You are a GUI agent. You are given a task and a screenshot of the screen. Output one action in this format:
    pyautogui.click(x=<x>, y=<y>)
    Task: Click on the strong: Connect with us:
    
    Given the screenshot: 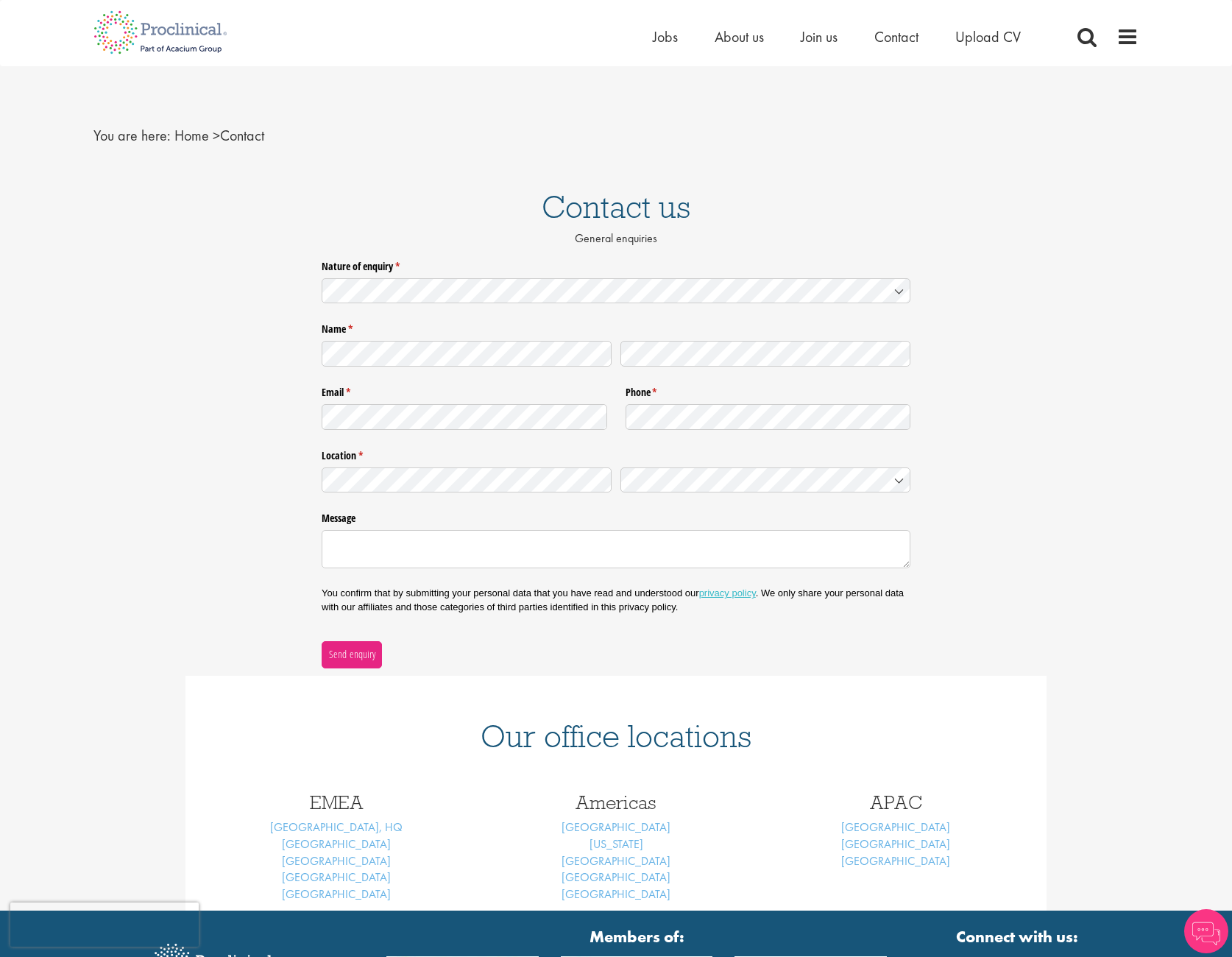 What is the action you would take?
    pyautogui.click(x=1019, y=936)
    